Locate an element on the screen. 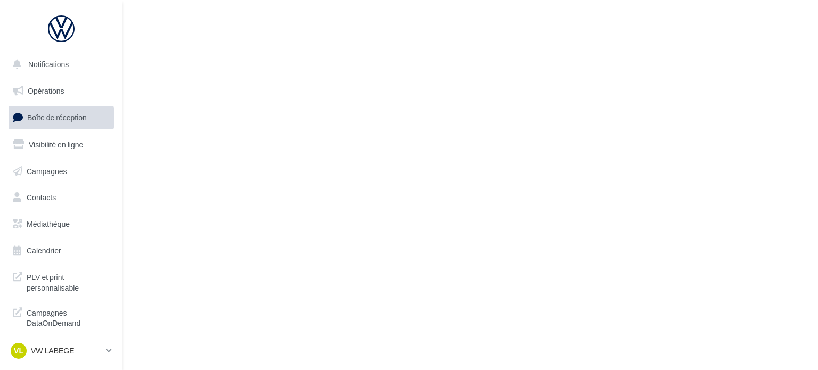  a: Campagnes is located at coordinates (61, 172).